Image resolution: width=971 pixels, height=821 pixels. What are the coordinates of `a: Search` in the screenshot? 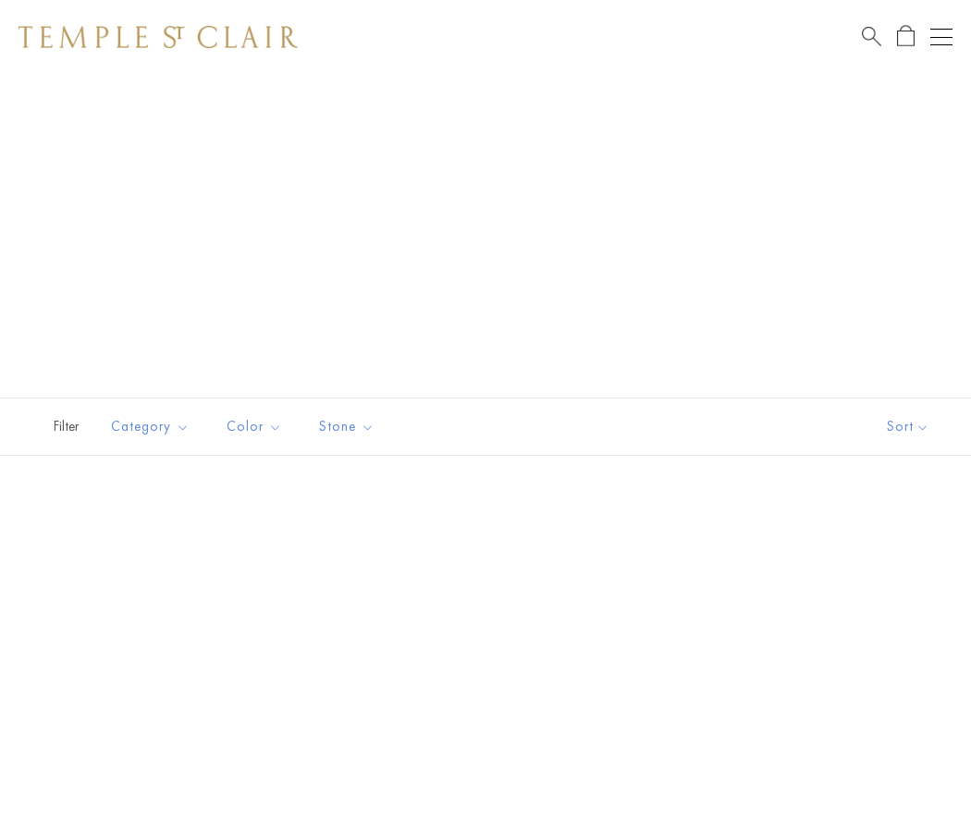 It's located at (871, 36).